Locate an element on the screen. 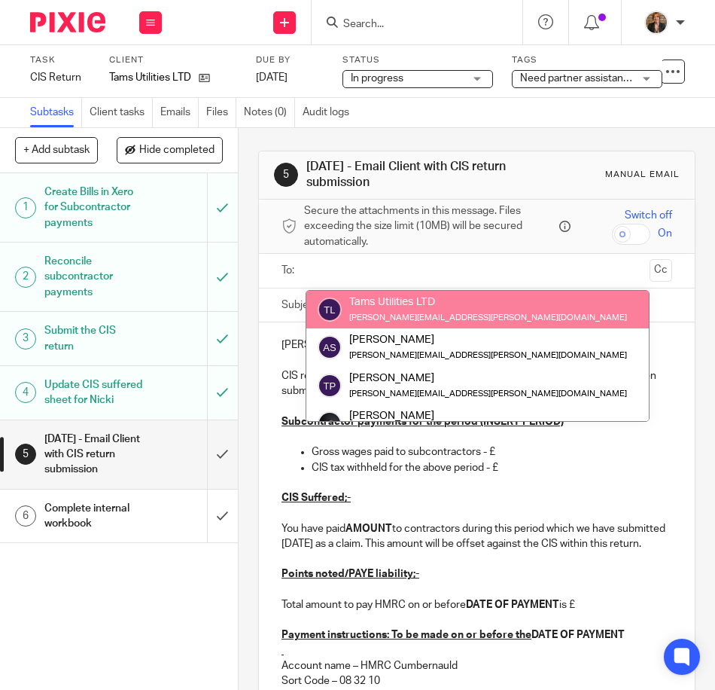 This screenshot has width=715, height=690. p: CIS tax withheld for the above period - £ is located at coordinates (492, 468).